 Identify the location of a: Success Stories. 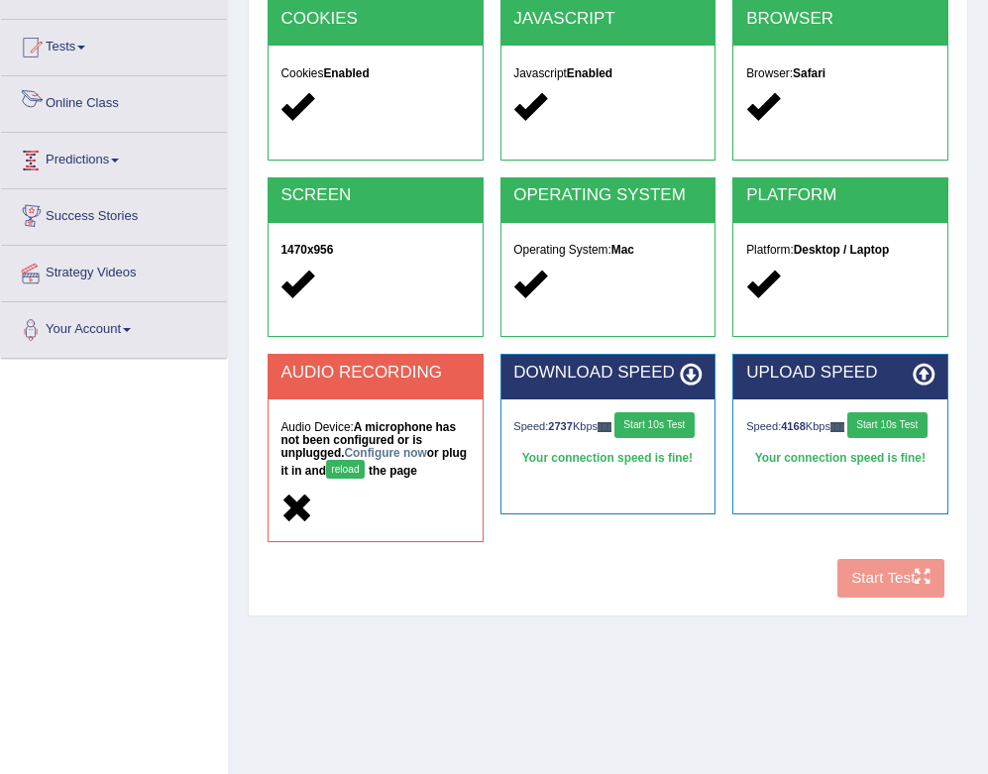
(114, 214).